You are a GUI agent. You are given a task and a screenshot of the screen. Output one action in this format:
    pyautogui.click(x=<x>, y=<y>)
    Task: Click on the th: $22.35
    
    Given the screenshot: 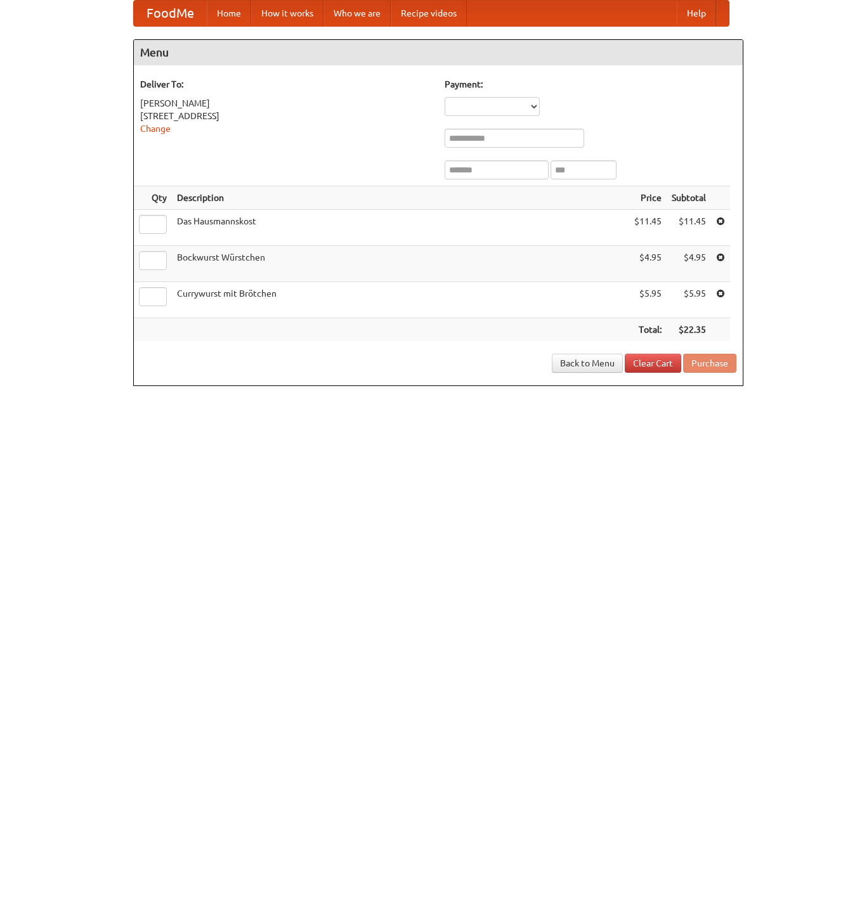 What is the action you would take?
    pyautogui.click(x=689, y=330)
    